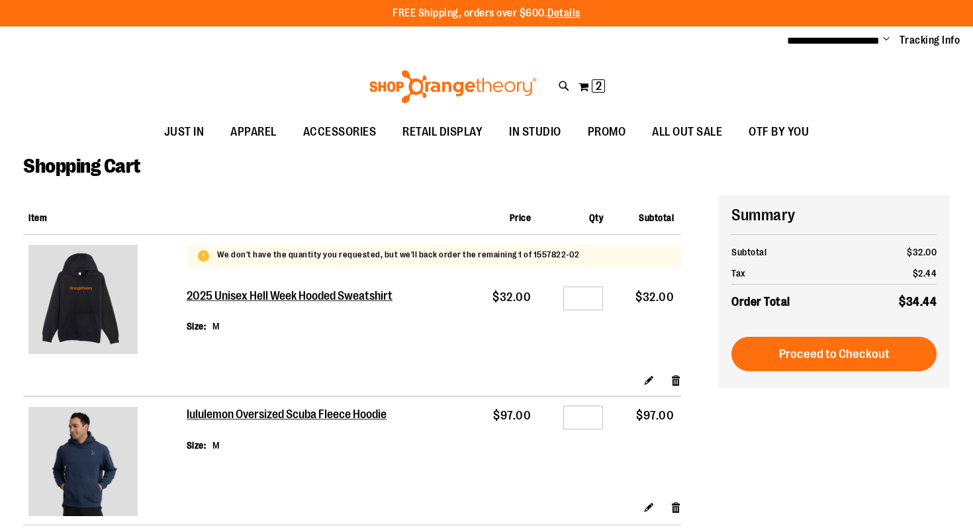 The image size is (973, 528). I want to click on img: 2025 Unisex Hell Week Hooded Sweatshirt, so click(83, 299).